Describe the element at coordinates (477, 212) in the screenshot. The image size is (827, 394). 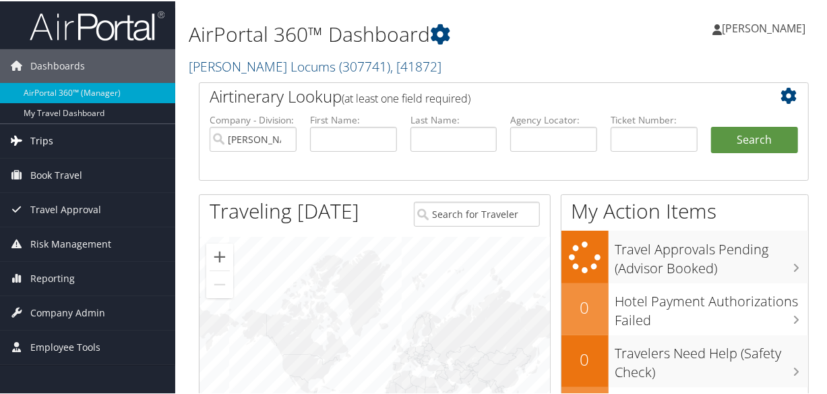
I see `input: Search for Traveler` at that location.